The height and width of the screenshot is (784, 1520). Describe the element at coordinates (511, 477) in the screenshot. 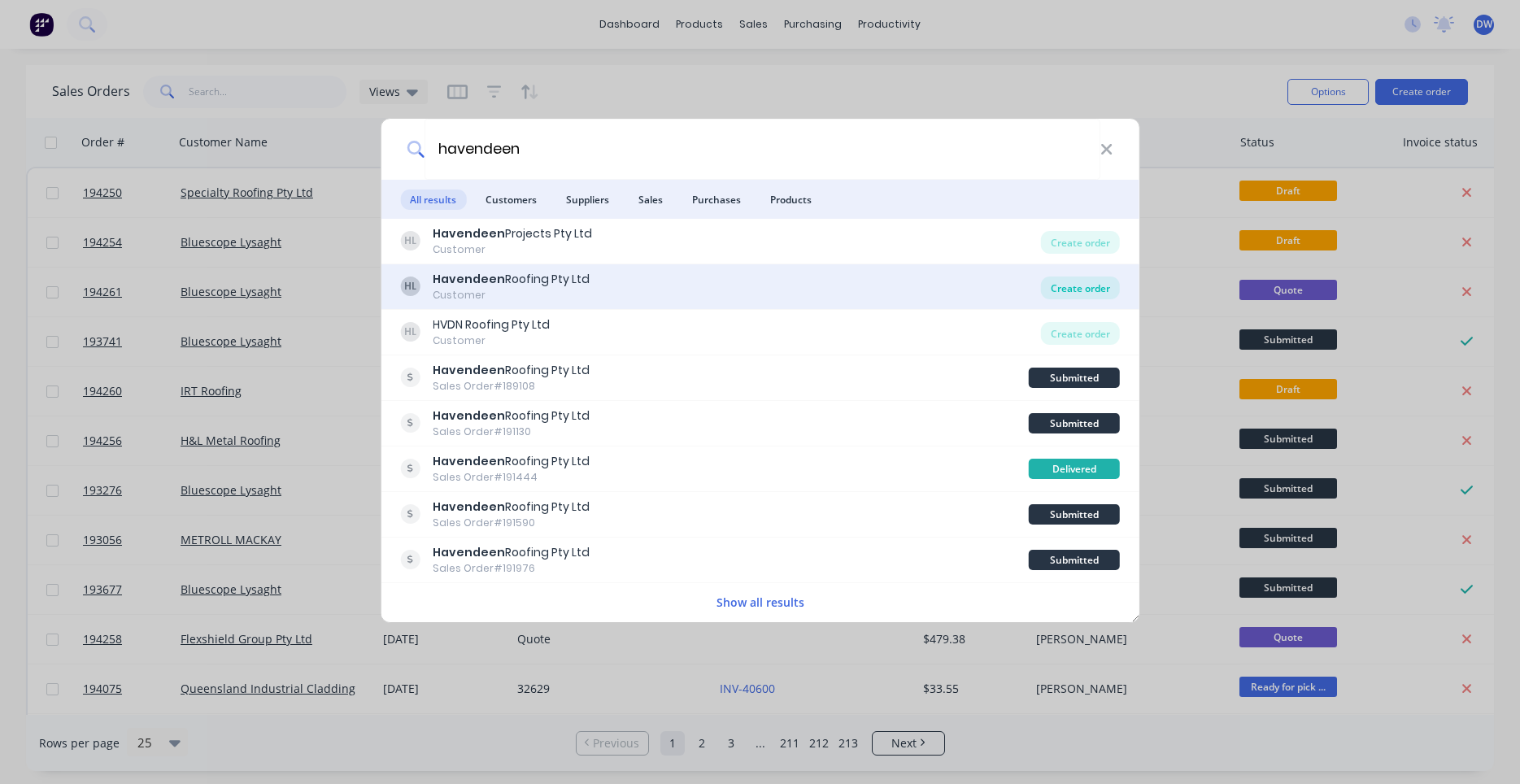

I see `div: Sales Order #191444` at that location.